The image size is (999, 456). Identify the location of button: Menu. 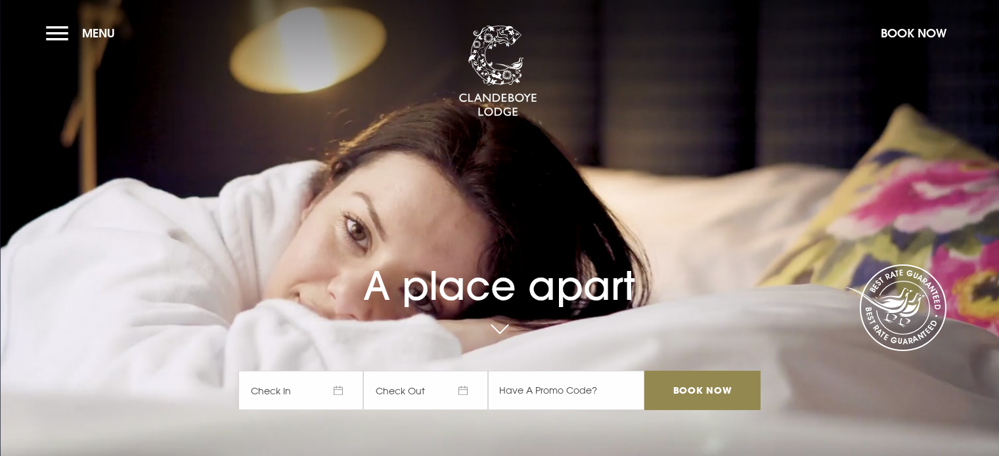
(83, 33).